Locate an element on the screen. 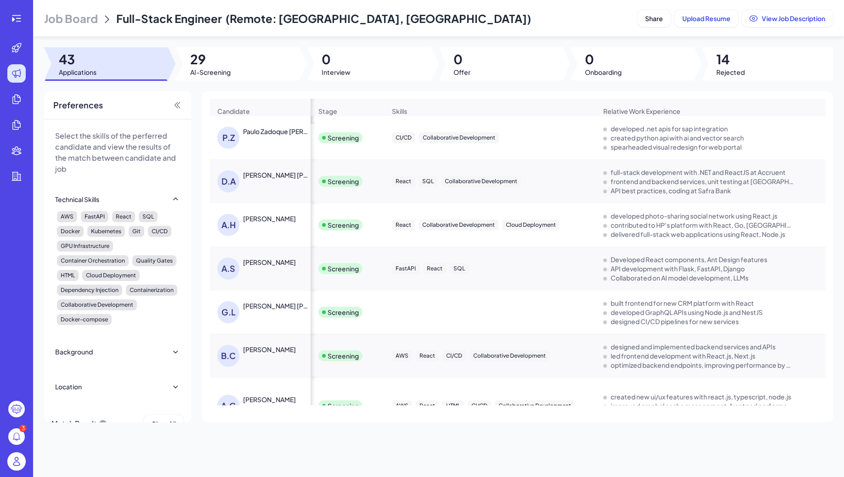 The height and width of the screenshot is (477, 844). div: Docker is located at coordinates (70, 232).